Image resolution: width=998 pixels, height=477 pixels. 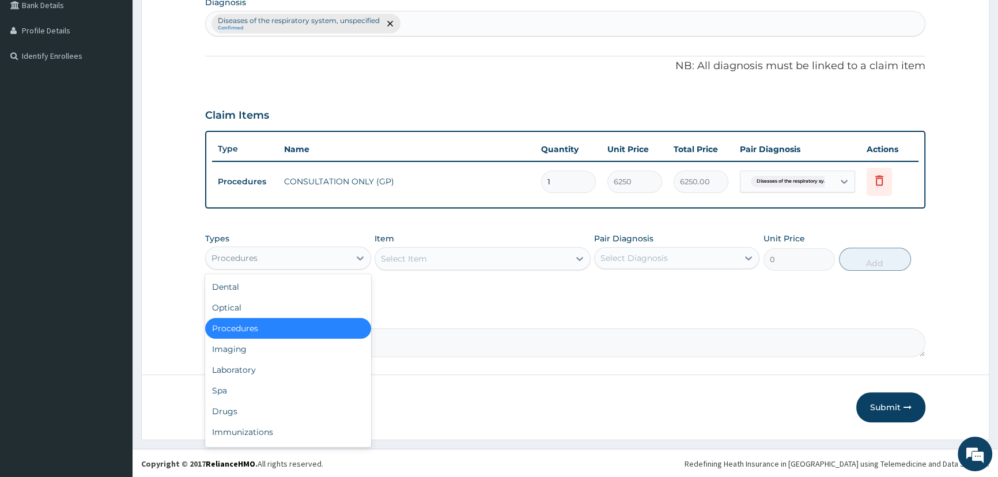 I want to click on img: d_794563401_company_1708531726252_794563401, so click(x=34, y=72).